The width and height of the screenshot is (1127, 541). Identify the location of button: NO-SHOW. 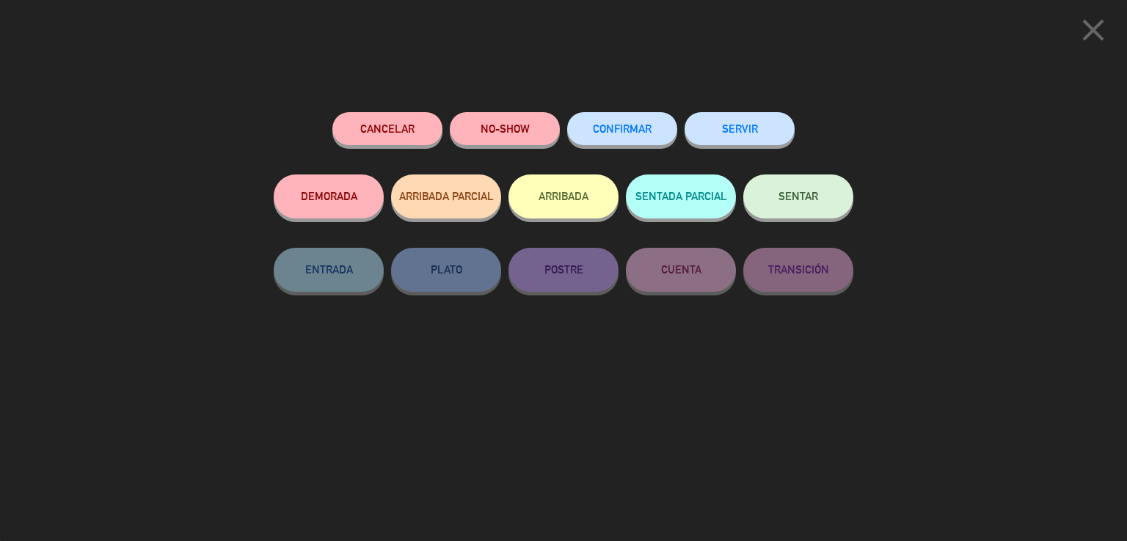
(505, 128).